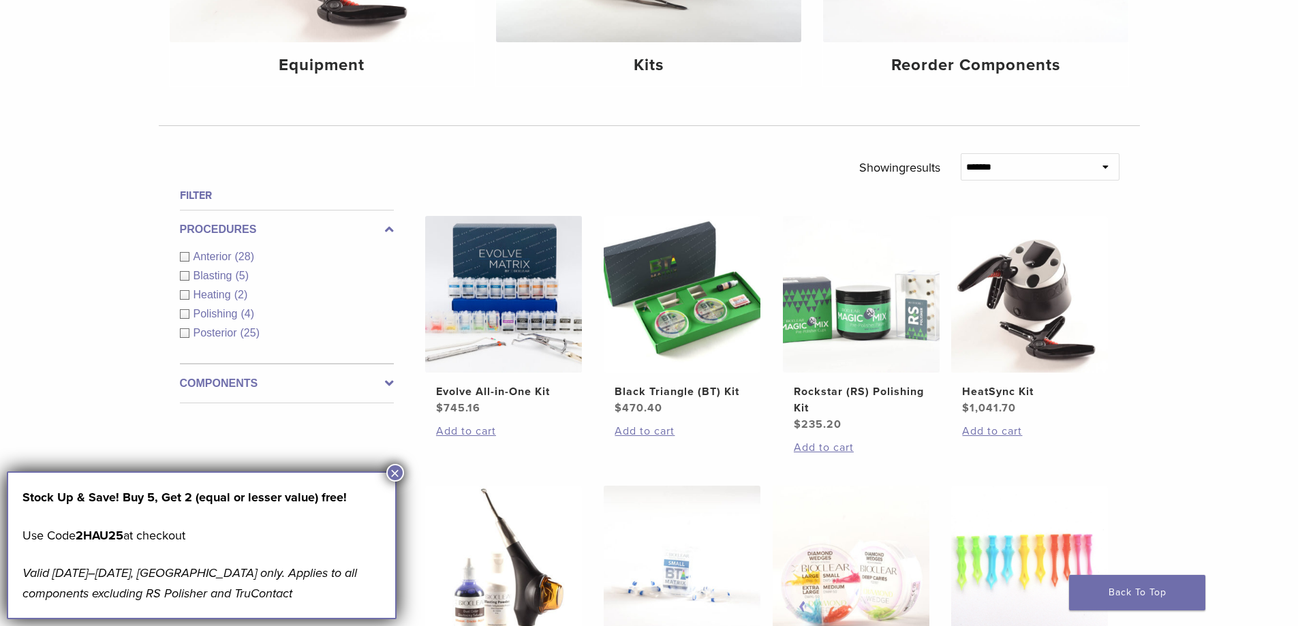 The width and height of the screenshot is (1298, 626). I want to click on span: (4), so click(247, 313).